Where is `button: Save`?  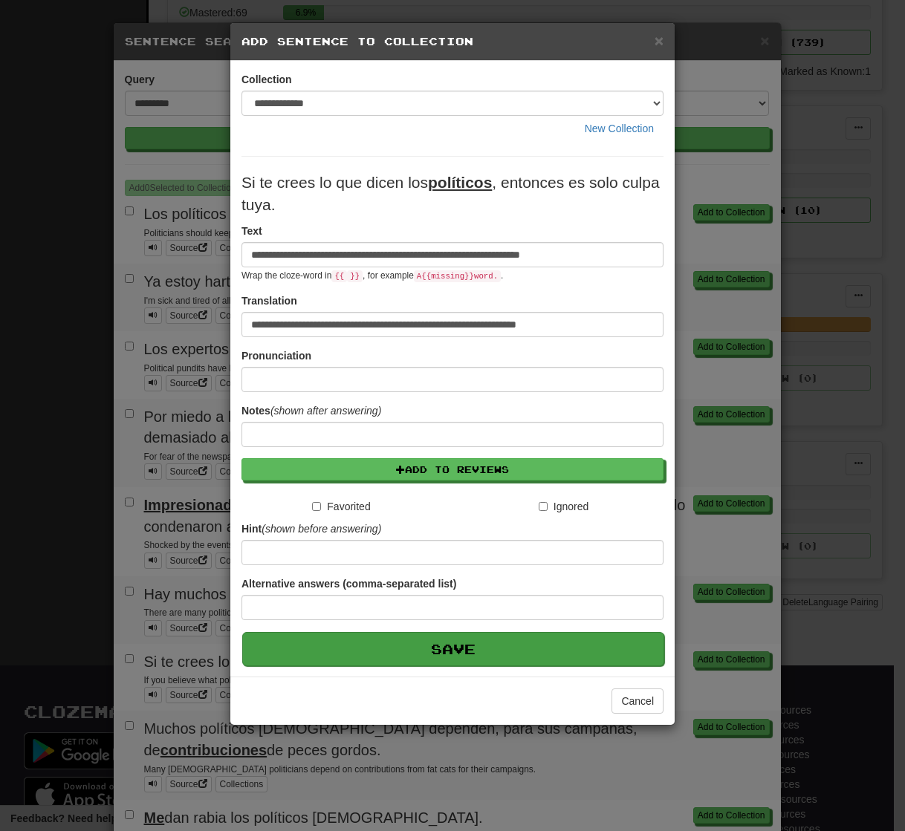 button: Save is located at coordinates (453, 649).